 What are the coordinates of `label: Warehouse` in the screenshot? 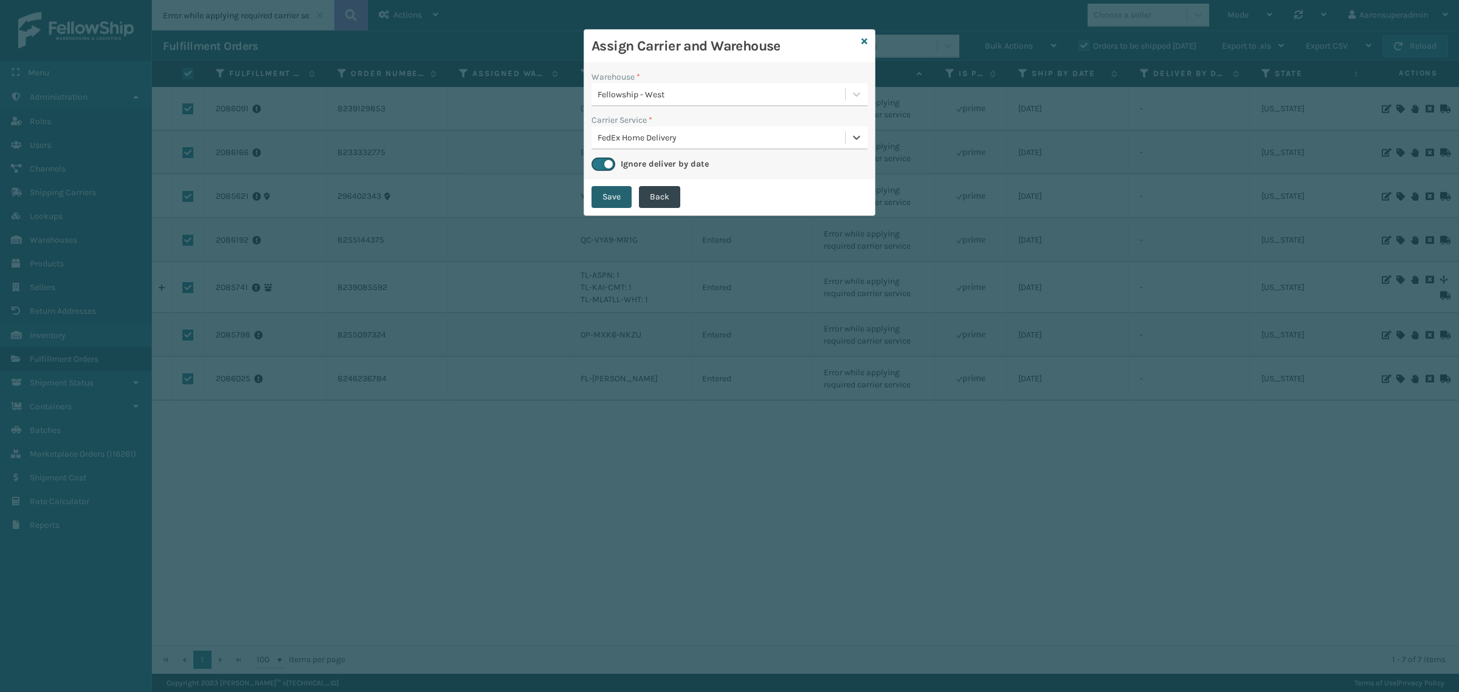 It's located at (616, 77).